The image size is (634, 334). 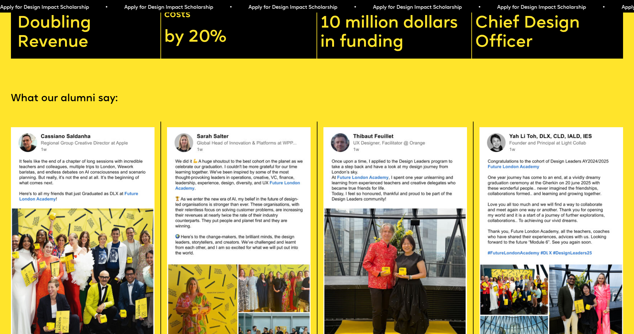 What do you see at coordinates (551, 33) in the screenshot?
I see `p: Chief Design Officer` at bounding box center [551, 33].